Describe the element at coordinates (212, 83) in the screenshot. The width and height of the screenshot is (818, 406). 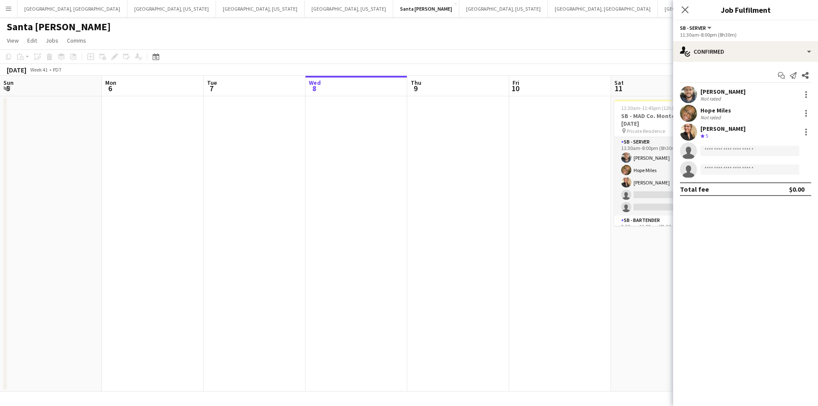
I see `span: Tue` at that location.